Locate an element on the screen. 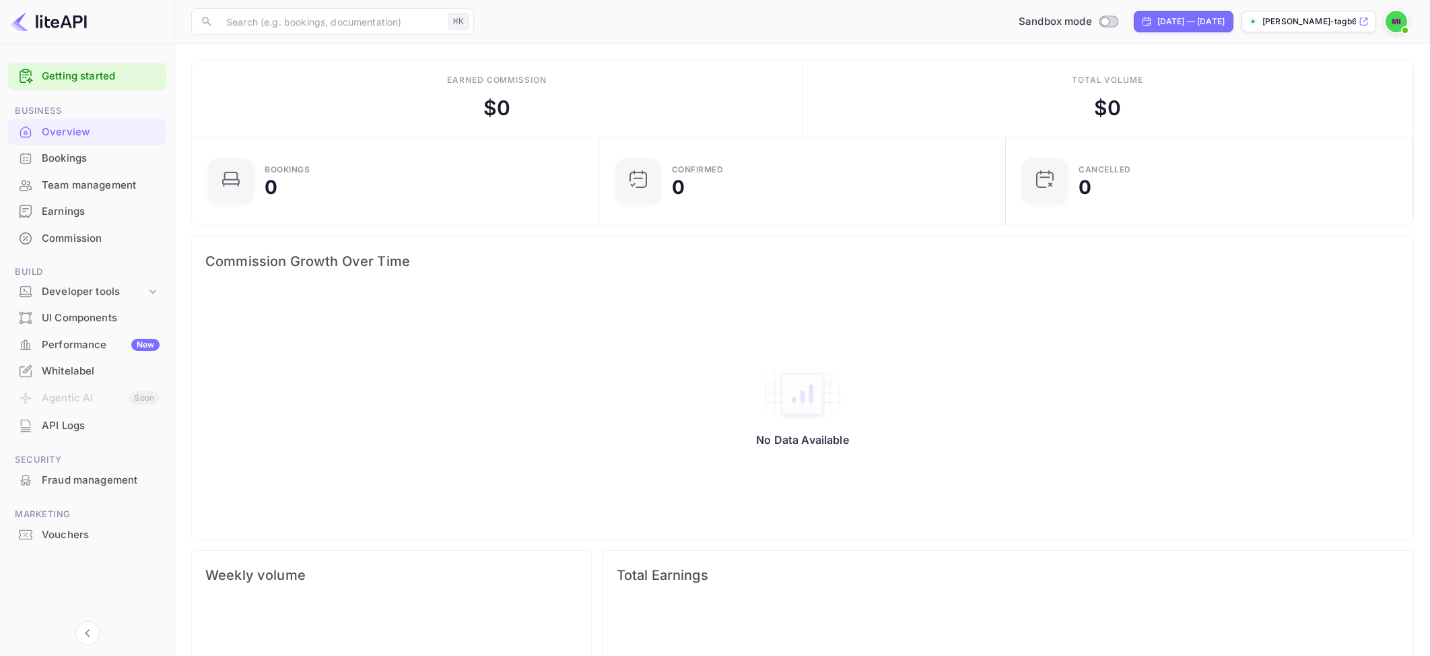 The width and height of the screenshot is (1430, 656). a: Team management is located at coordinates (87, 185).